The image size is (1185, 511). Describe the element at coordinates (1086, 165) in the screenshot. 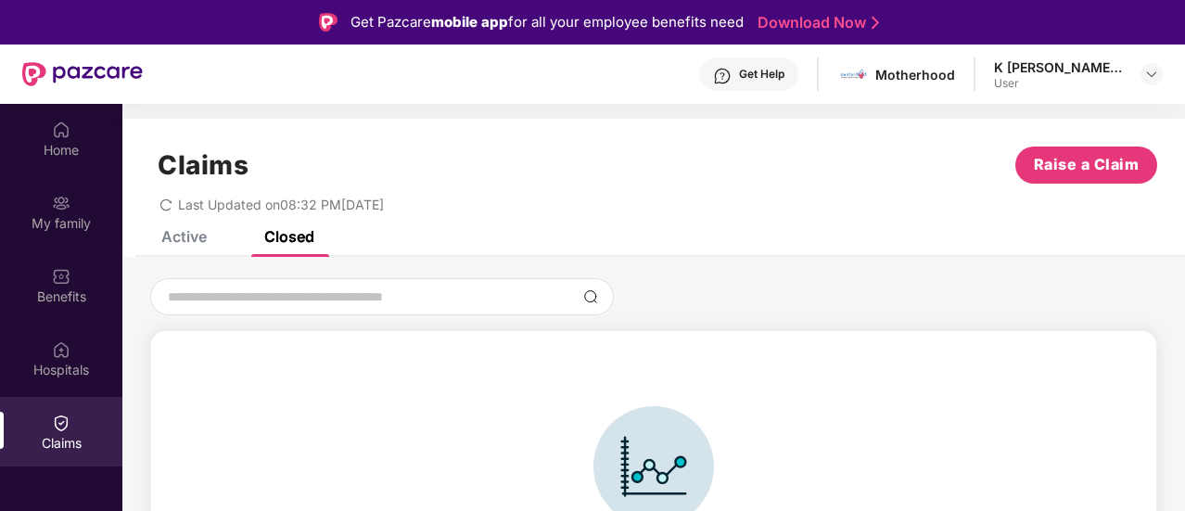

I see `button: Raise a Claim` at that location.